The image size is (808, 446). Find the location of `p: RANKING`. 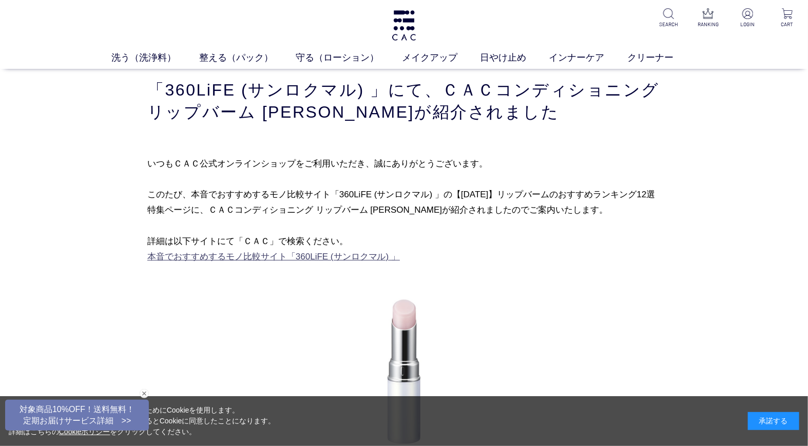

p: RANKING is located at coordinates (708, 24).